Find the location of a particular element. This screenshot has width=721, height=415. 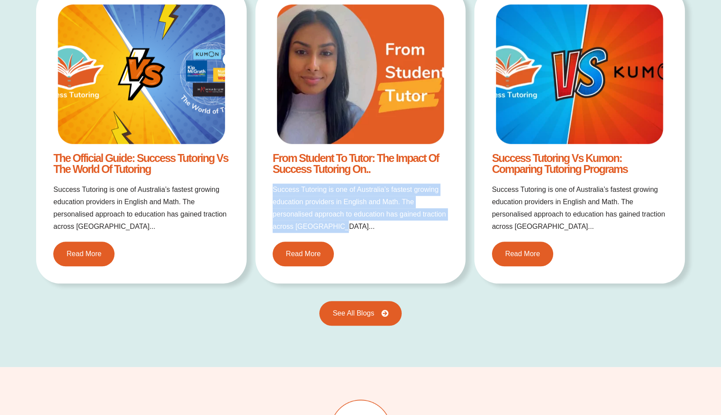

div: Chat Widget is located at coordinates (647, 366).